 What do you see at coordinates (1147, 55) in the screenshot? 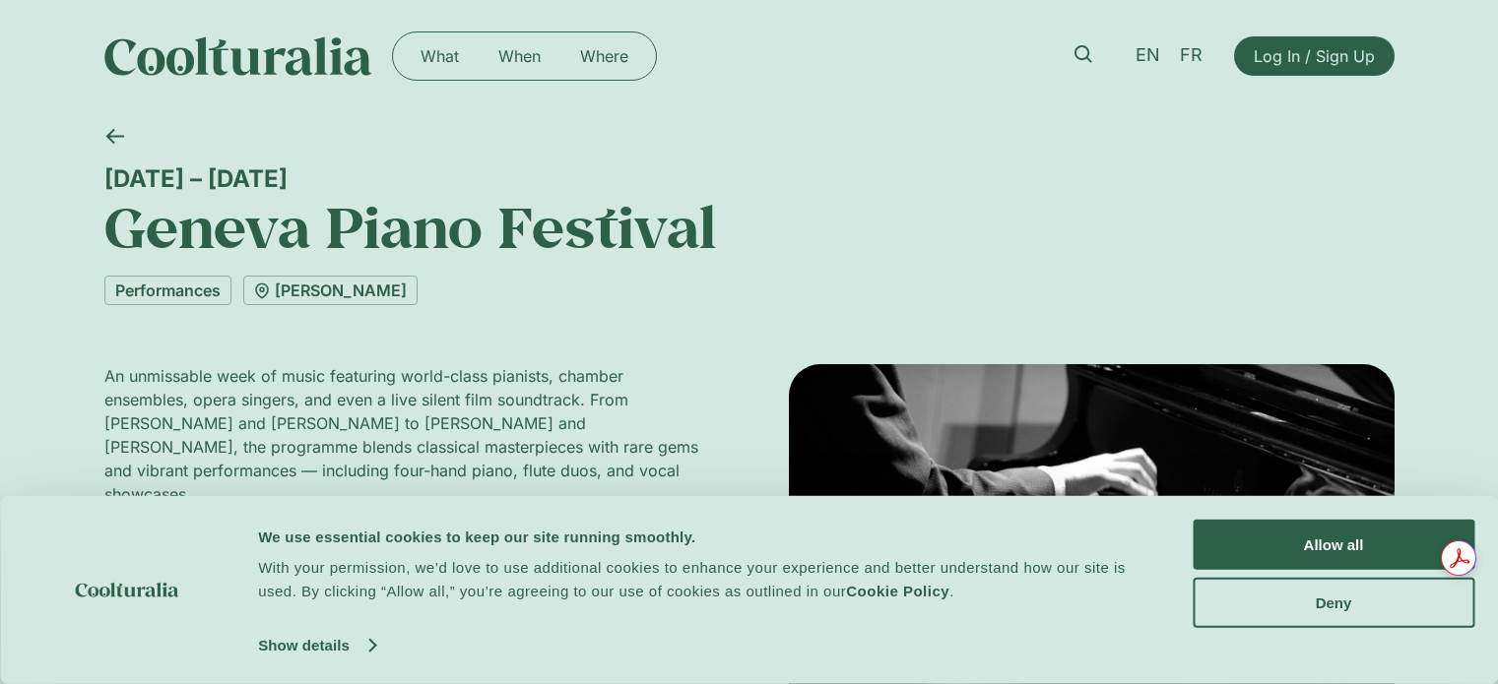
I see `span: EN` at bounding box center [1147, 55].